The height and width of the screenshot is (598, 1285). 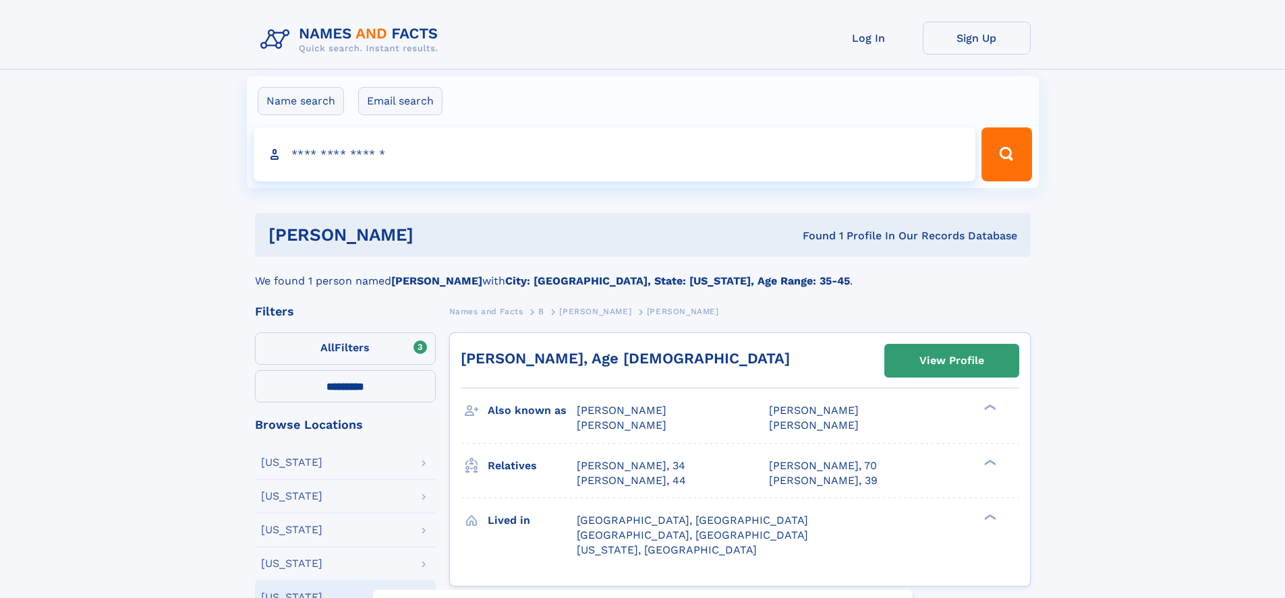 What do you see at coordinates (352, 40) in the screenshot?
I see `img: Logo Names and Facts` at bounding box center [352, 40].